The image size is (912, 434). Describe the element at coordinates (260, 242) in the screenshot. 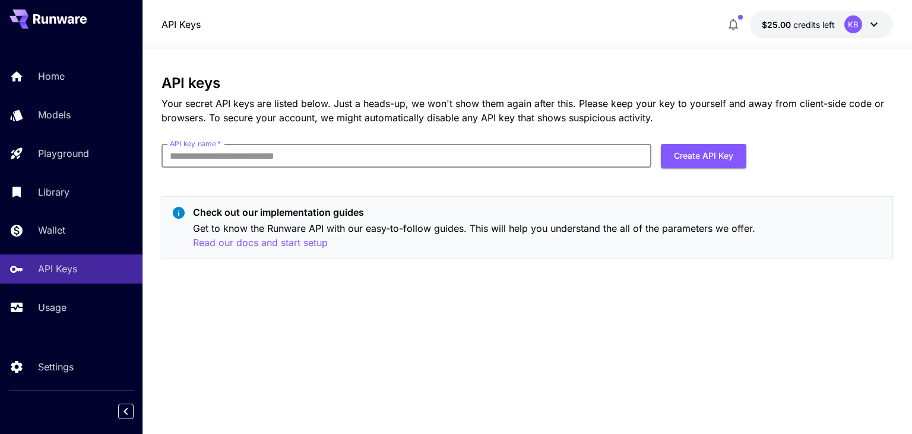

I see `p: Read our docs and start setup` at that location.